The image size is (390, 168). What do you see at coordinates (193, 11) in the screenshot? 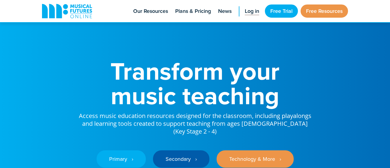
I see `span: Plans & Pricing` at bounding box center [193, 11].